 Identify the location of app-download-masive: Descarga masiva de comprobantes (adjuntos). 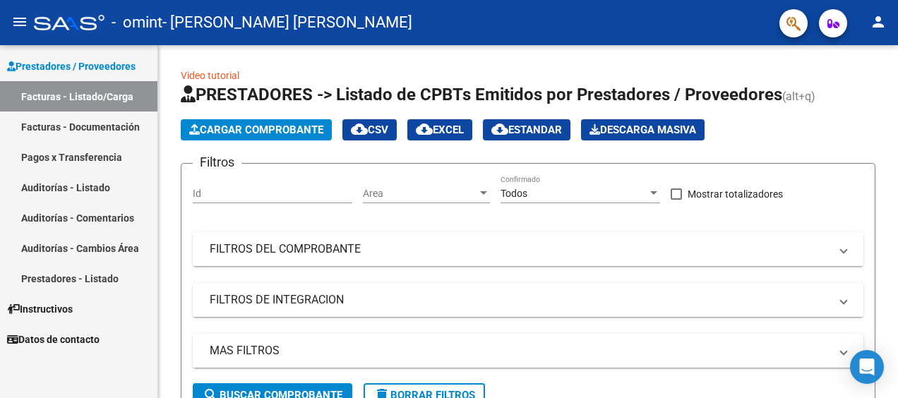
(643, 130).